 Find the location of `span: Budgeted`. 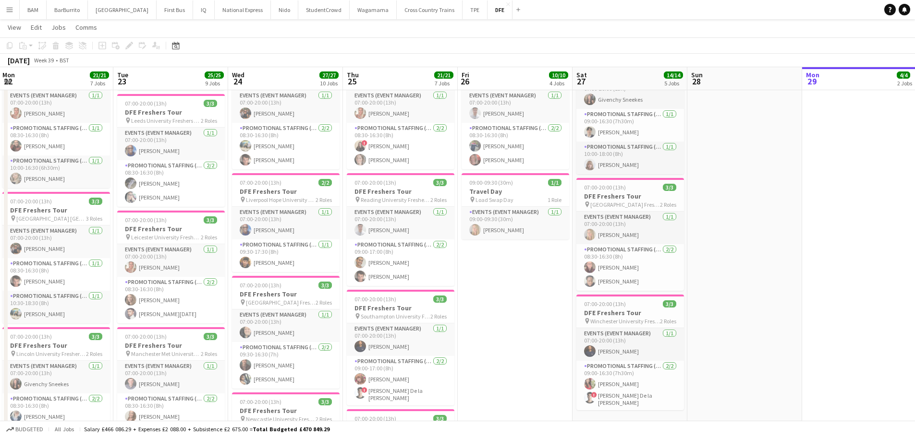

span: Budgeted is located at coordinates (29, 430).